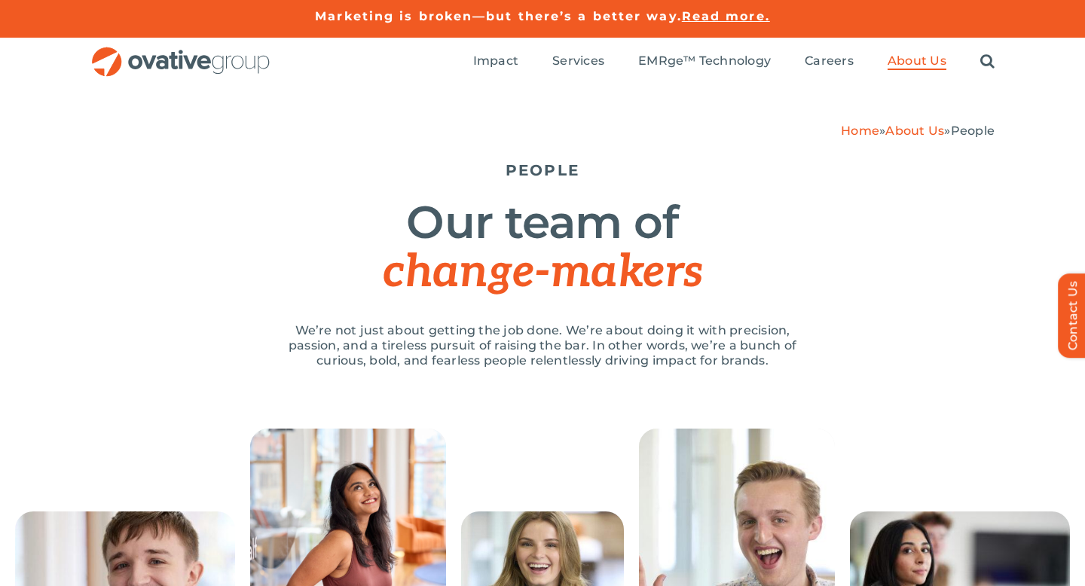 This screenshot has width=1085, height=586. Describe the element at coordinates (578, 61) in the screenshot. I see `span: Services` at that location.